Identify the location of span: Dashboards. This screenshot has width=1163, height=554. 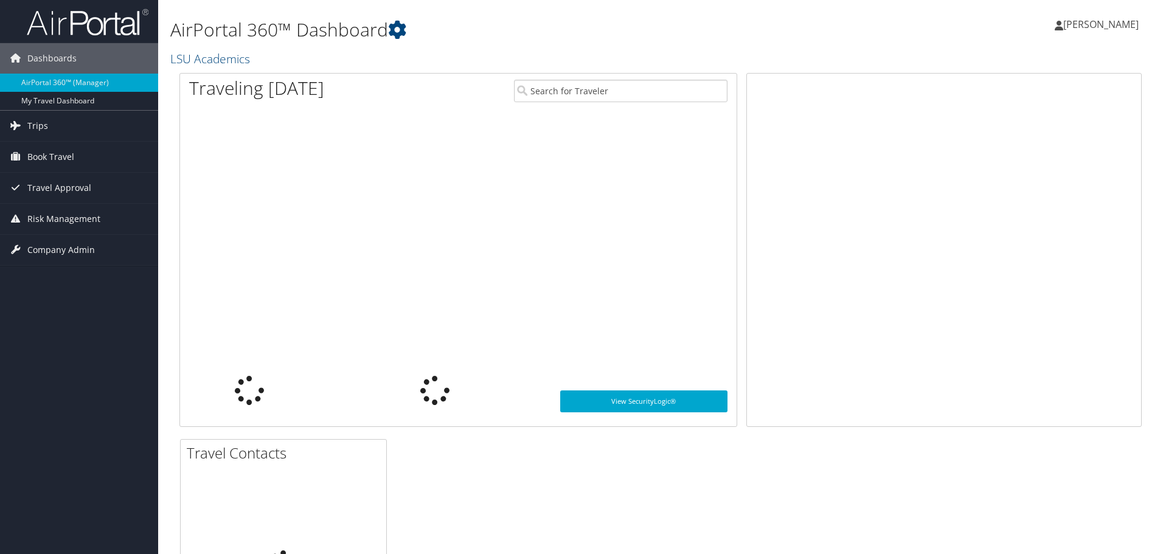
(52, 58).